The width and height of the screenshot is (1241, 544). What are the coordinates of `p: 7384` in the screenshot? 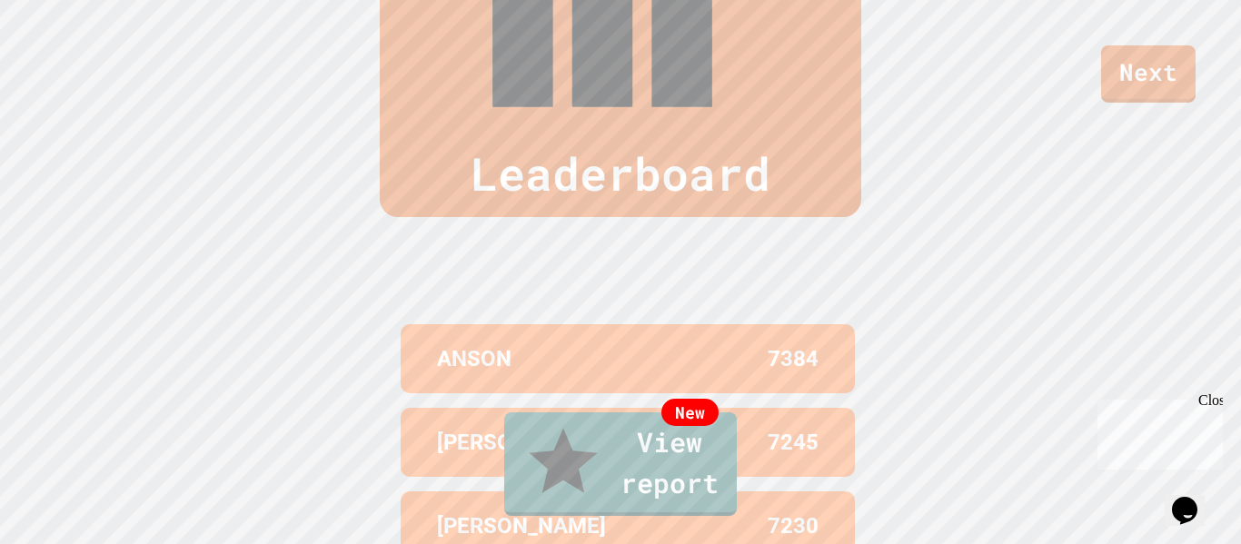 It's located at (793, 359).